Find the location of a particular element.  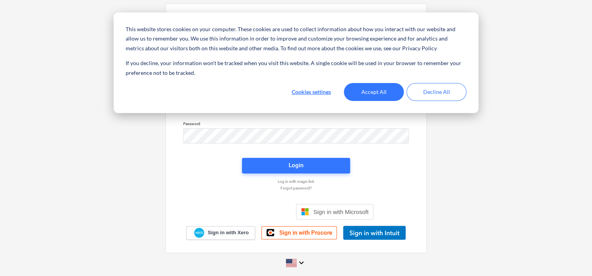

i: keyboard_arrow_down is located at coordinates (302, 262).